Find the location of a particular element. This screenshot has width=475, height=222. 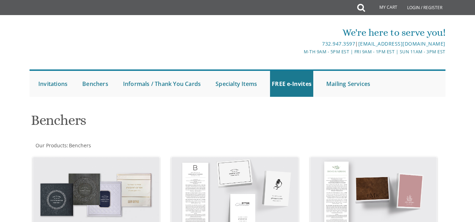

div: M-Th 9am - 5pm EST | Fri 9am - 1pm EST | Sun 11am - 3pm EST is located at coordinates (307, 52).